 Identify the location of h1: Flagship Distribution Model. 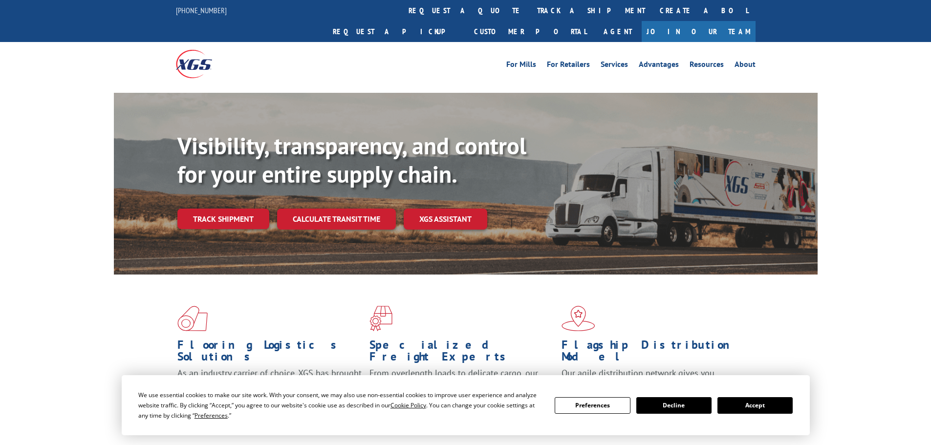
(654, 353).